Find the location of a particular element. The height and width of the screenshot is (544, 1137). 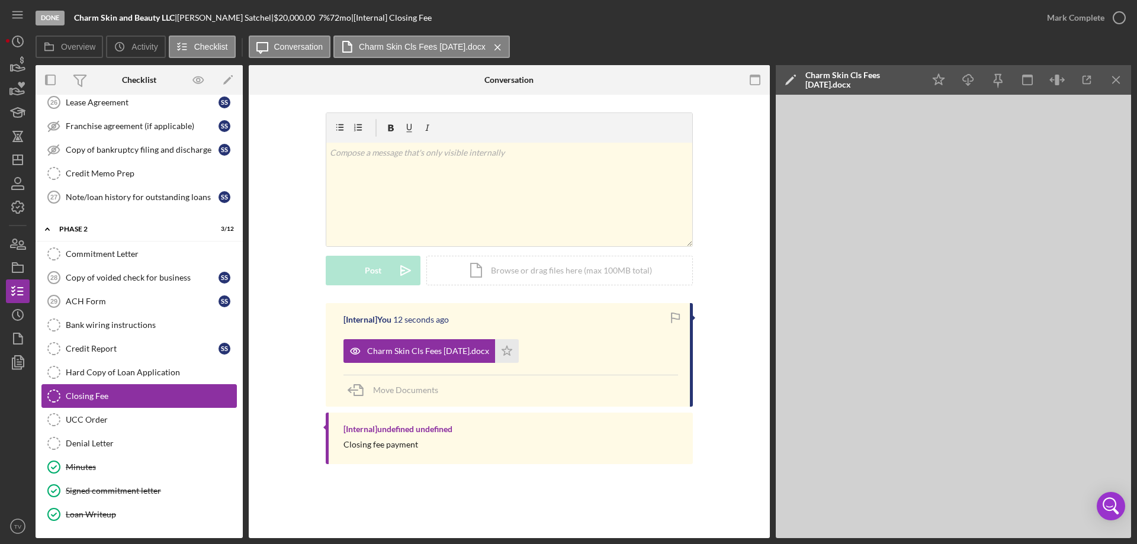

div: Open Intercom Messenger is located at coordinates (1111, 506).